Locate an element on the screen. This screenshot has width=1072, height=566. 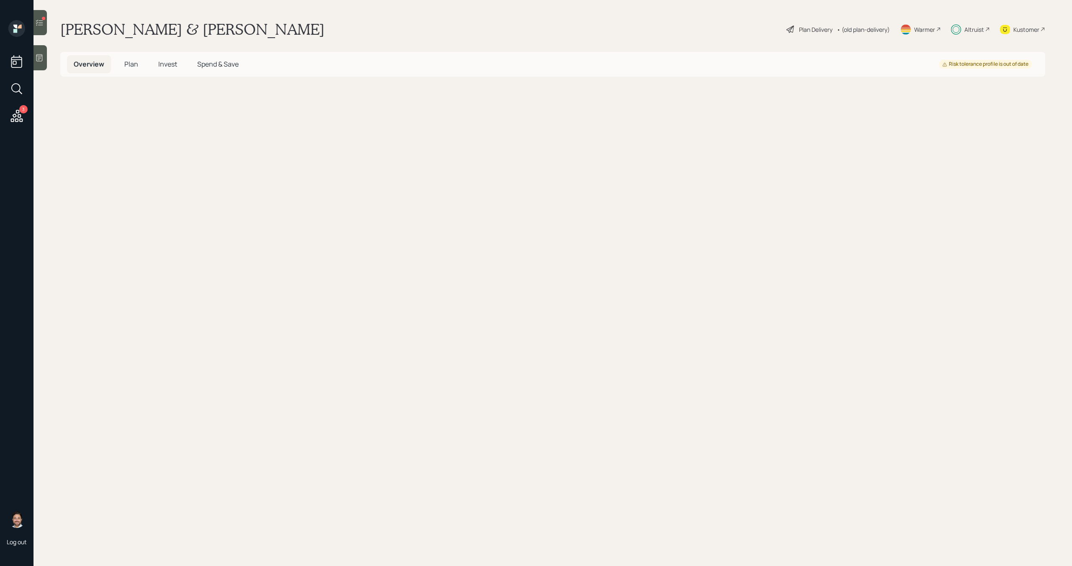
div: Risk tolerance profile is out of date is located at coordinates (985, 64).